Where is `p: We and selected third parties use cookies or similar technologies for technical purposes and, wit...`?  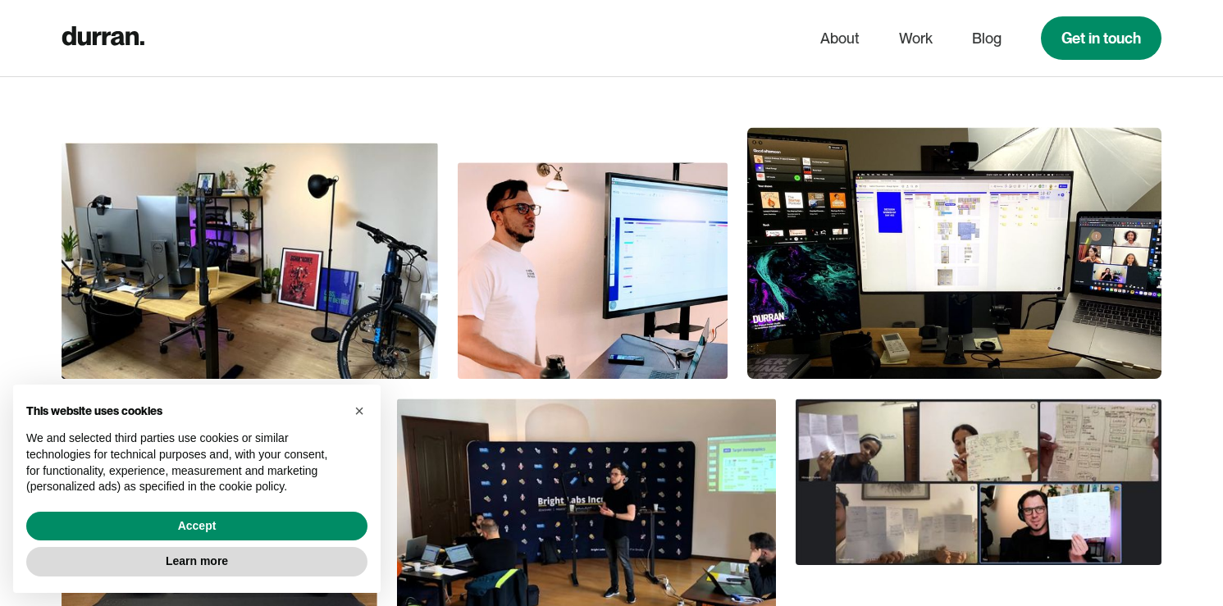 p: We and selected third parties use cookies or similar technologies for technical purposes and, wit... is located at coordinates (184, 463).